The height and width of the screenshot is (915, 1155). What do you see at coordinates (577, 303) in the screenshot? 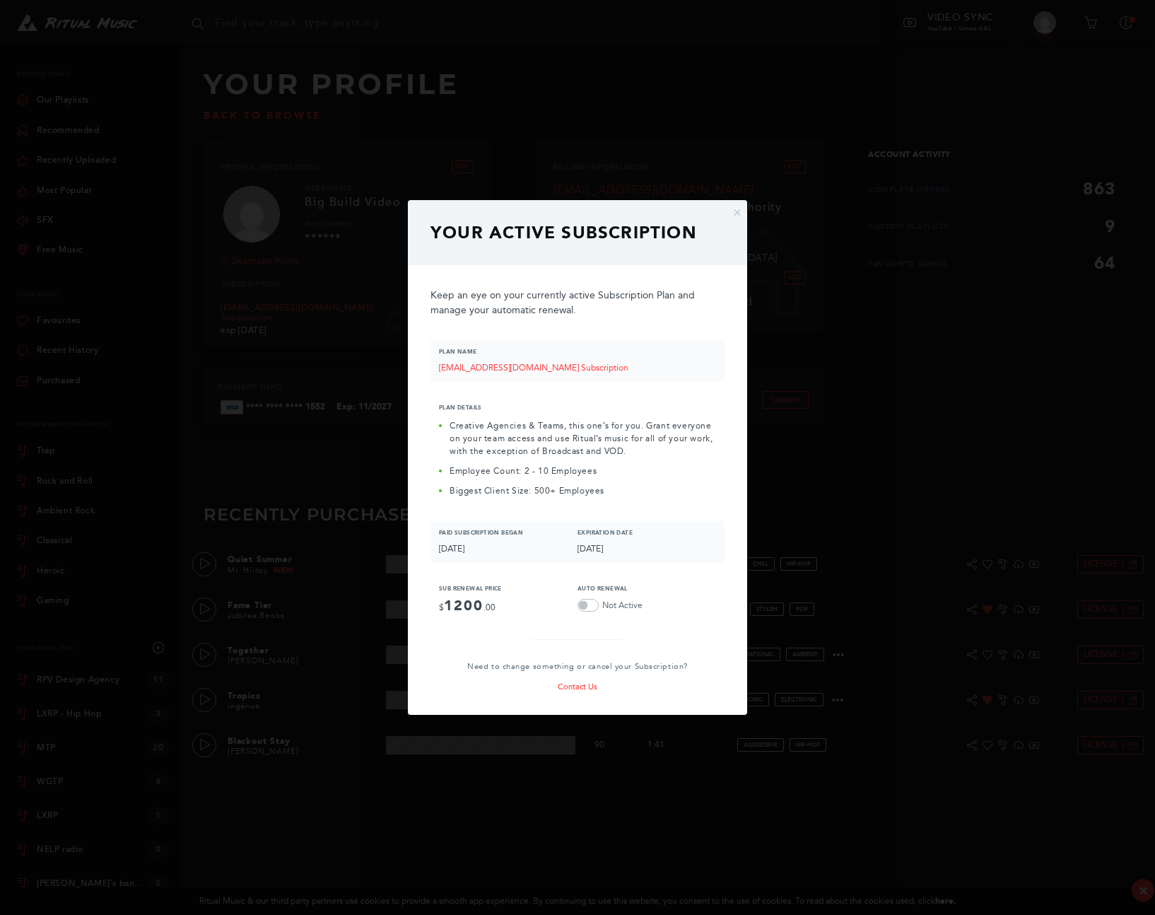
I see `p: Keep an eye on your currently active Subscription Plan and manage your automatic renewal.` at bounding box center [577, 303].